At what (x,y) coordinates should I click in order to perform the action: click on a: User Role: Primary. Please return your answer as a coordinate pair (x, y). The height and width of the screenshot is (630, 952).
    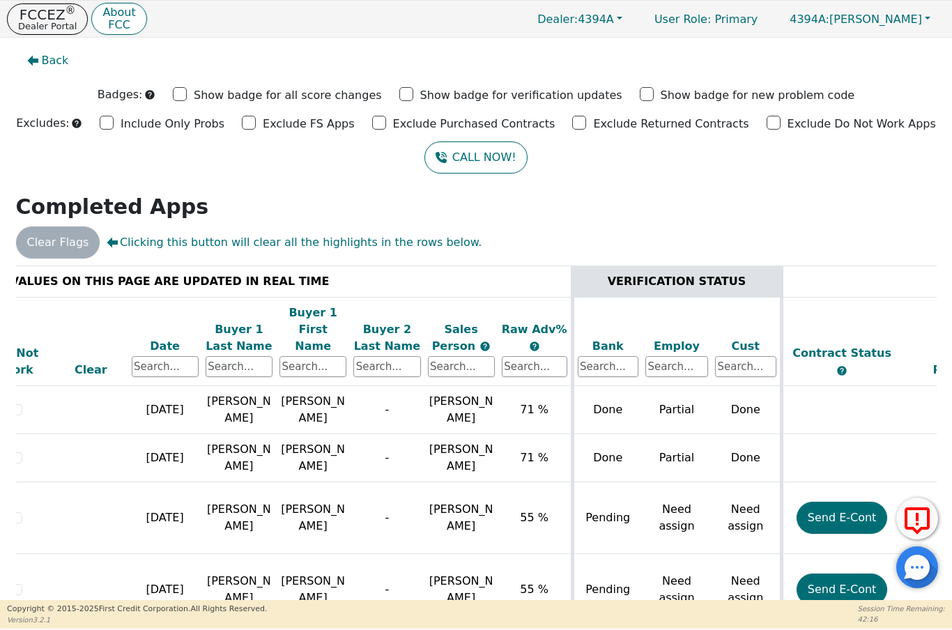
    Looking at the image, I should click on (706, 19).